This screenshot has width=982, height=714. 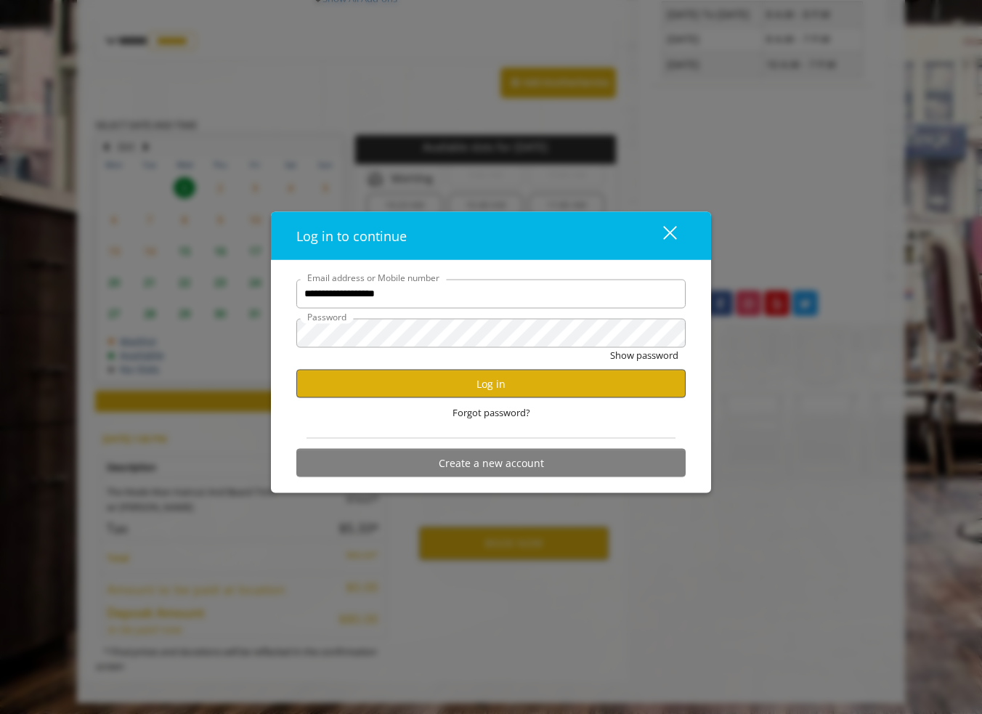 What do you see at coordinates (491, 463) in the screenshot?
I see `button: Create a new account` at bounding box center [491, 463].